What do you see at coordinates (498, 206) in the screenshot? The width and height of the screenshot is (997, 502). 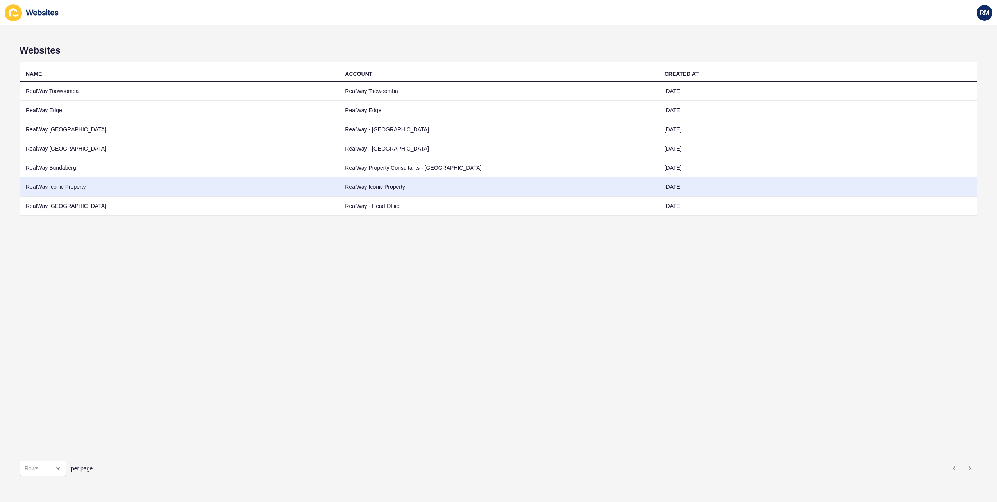 I see `td: RealWay - Head Office` at bounding box center [498, 206].